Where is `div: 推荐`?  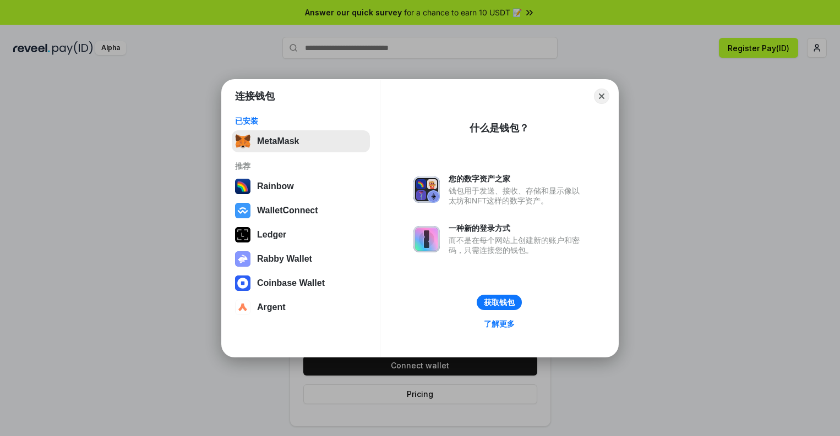
div: 推荐 is located at coordinates (300, 166).